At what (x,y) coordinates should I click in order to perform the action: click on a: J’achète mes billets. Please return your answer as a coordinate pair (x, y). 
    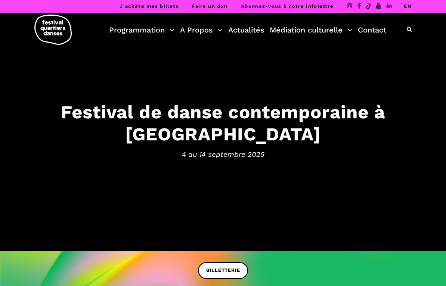
    Looking at the image, I should click on (149, 6).